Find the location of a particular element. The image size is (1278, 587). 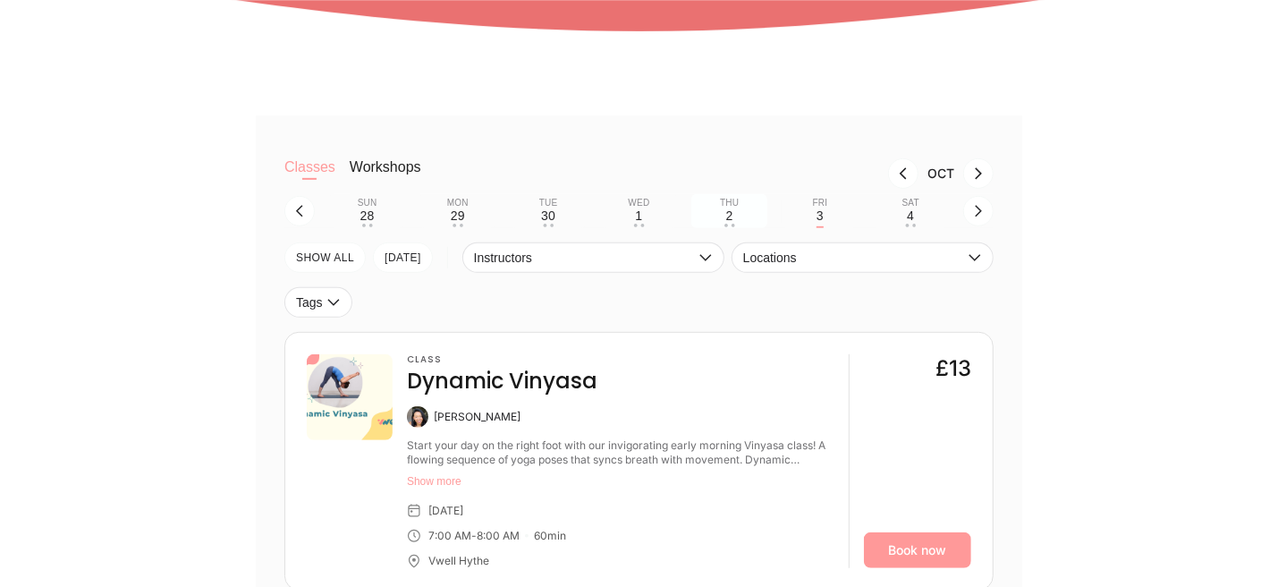

span: Tags is located at coordinates (309, 302).